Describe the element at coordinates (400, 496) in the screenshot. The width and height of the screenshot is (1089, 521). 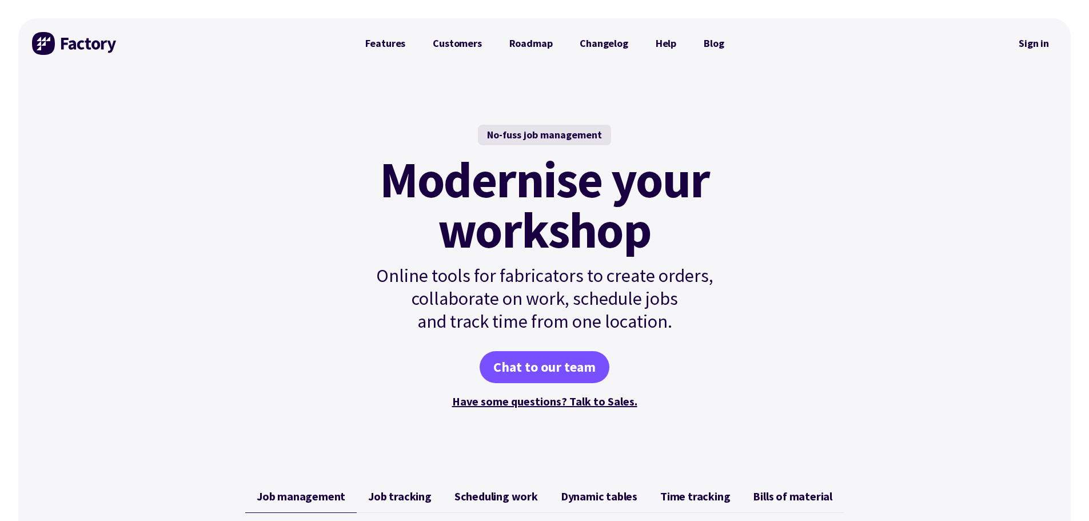
I see `span: Job tracking` at that location.